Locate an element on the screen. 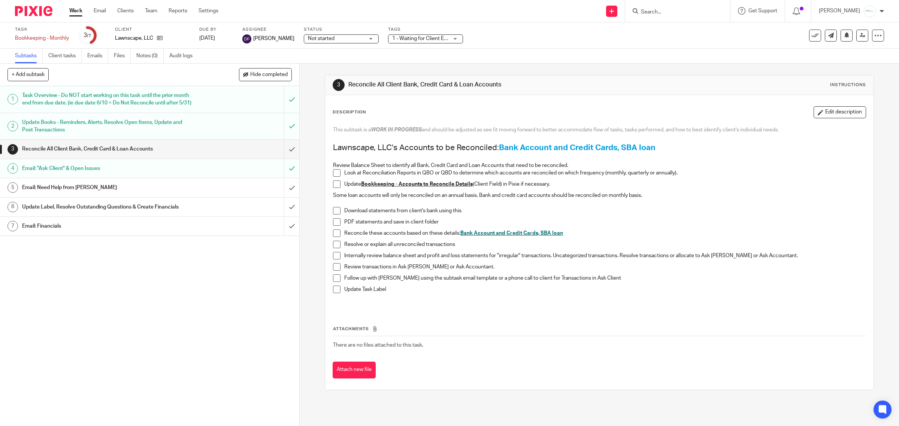  h2: Lawnscape, LLC's Accounts to be Reconciled: is located at coordinates (600, 148).